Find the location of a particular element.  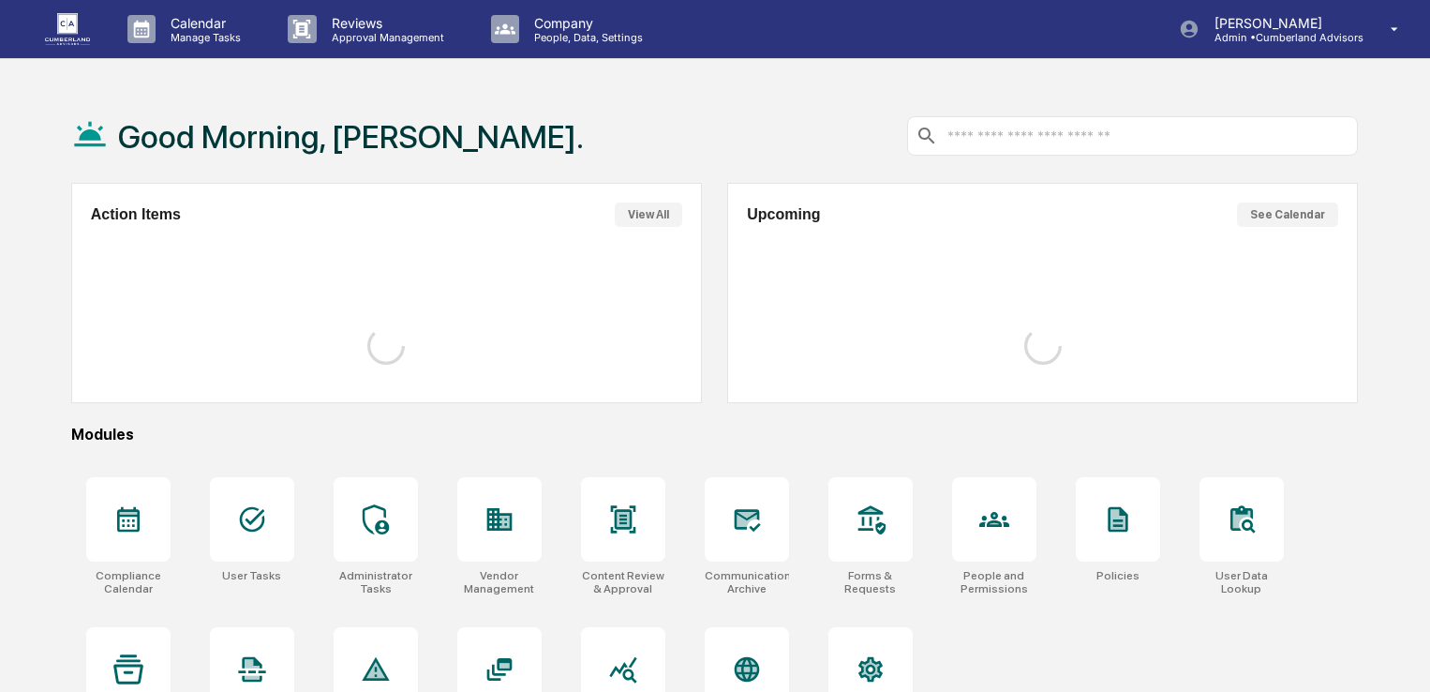

a: View All is located at coordinates (649, 215).